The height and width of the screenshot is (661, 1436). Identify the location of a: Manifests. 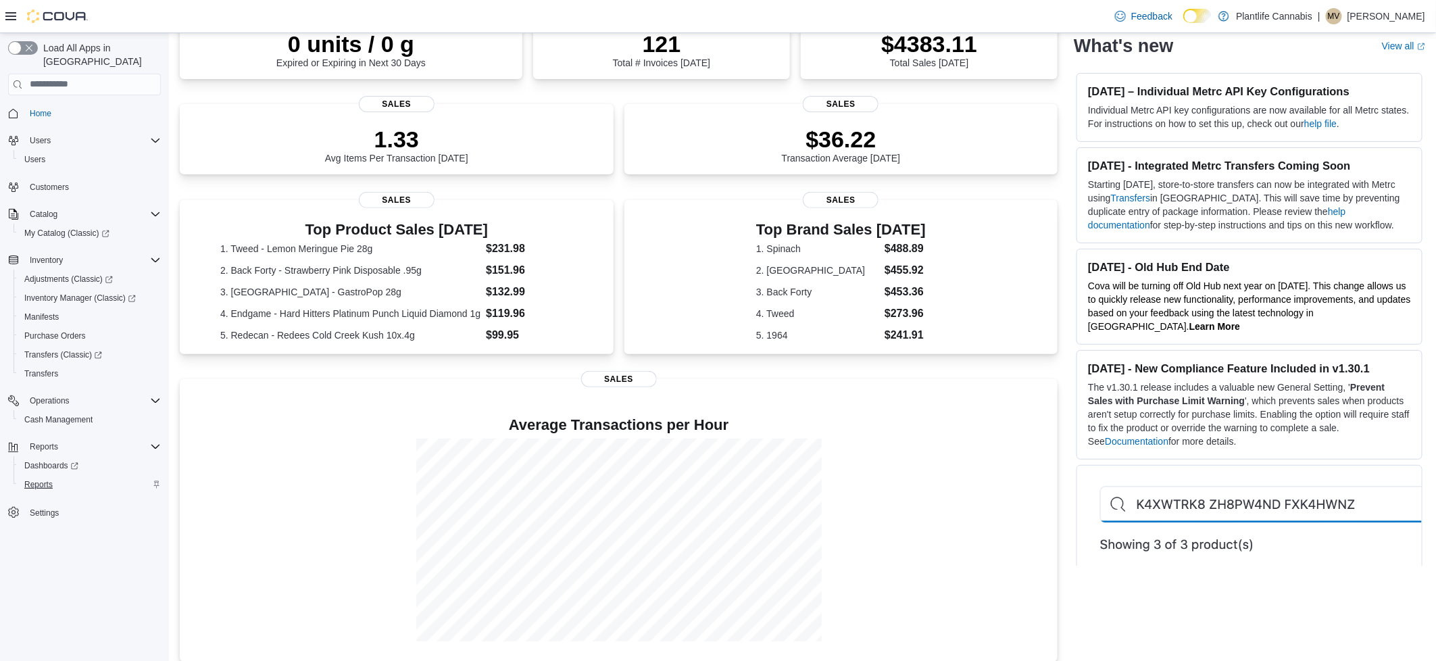
(41, 317).